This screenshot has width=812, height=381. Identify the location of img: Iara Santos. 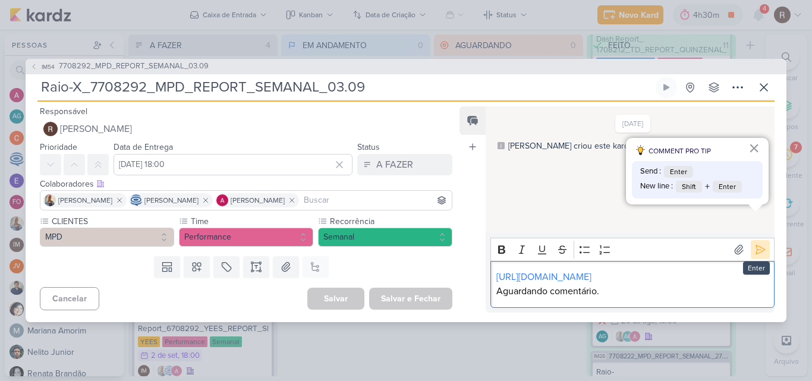
(50, 200).